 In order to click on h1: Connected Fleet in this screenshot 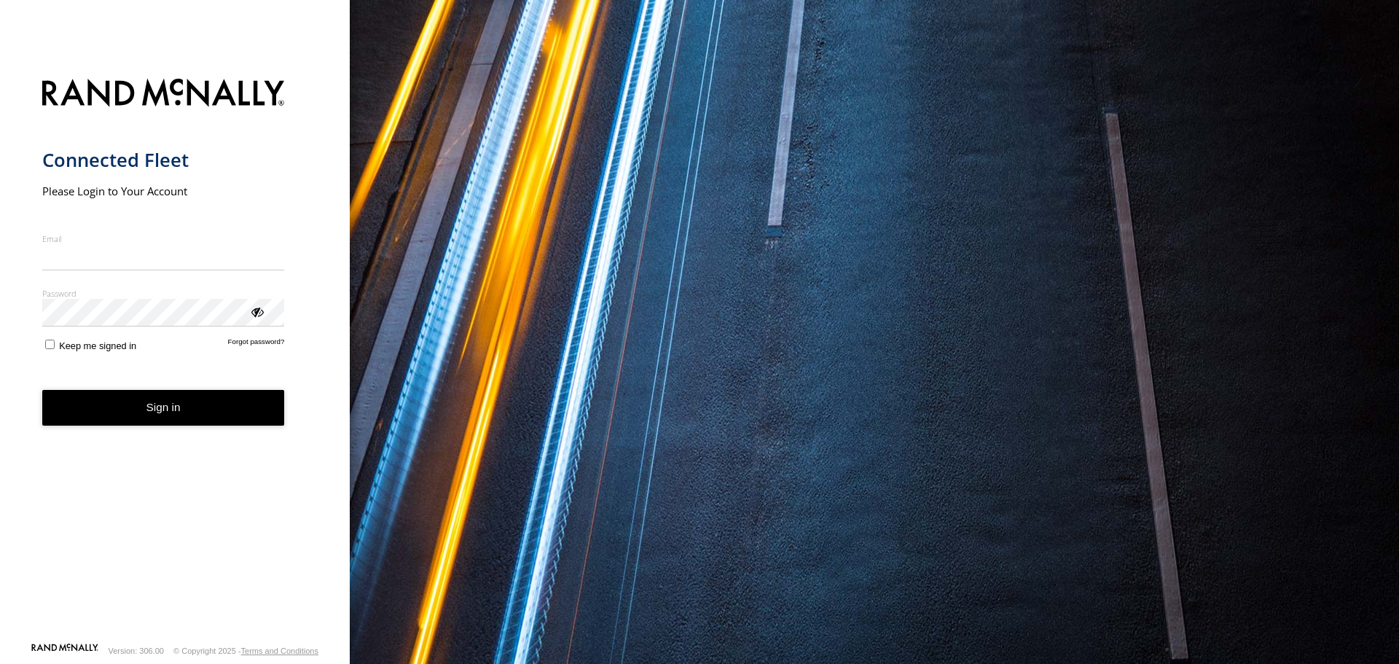, I will do `click(163, 160)`.